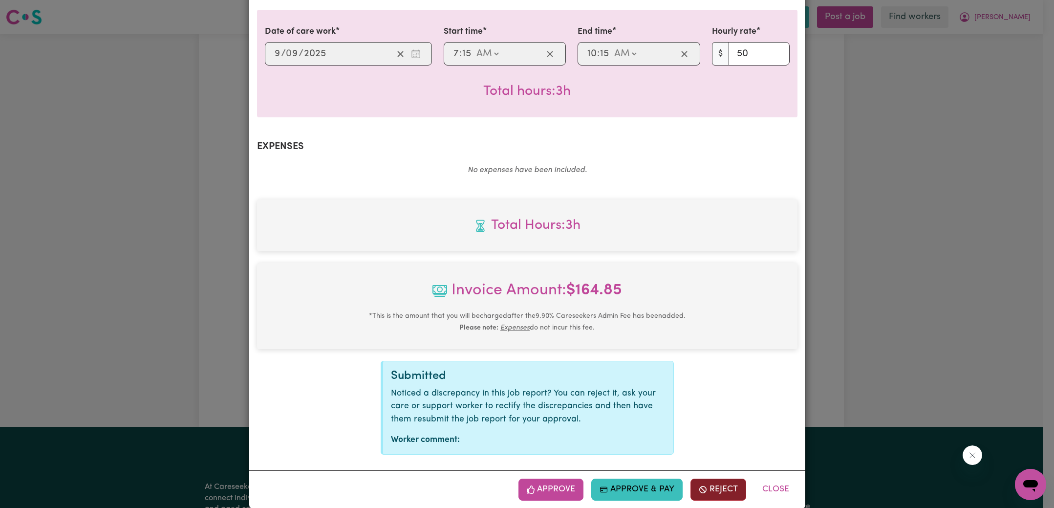 This screenshot has width=1054, height=508. I want to click on u: Expenses, so click(515, 327).